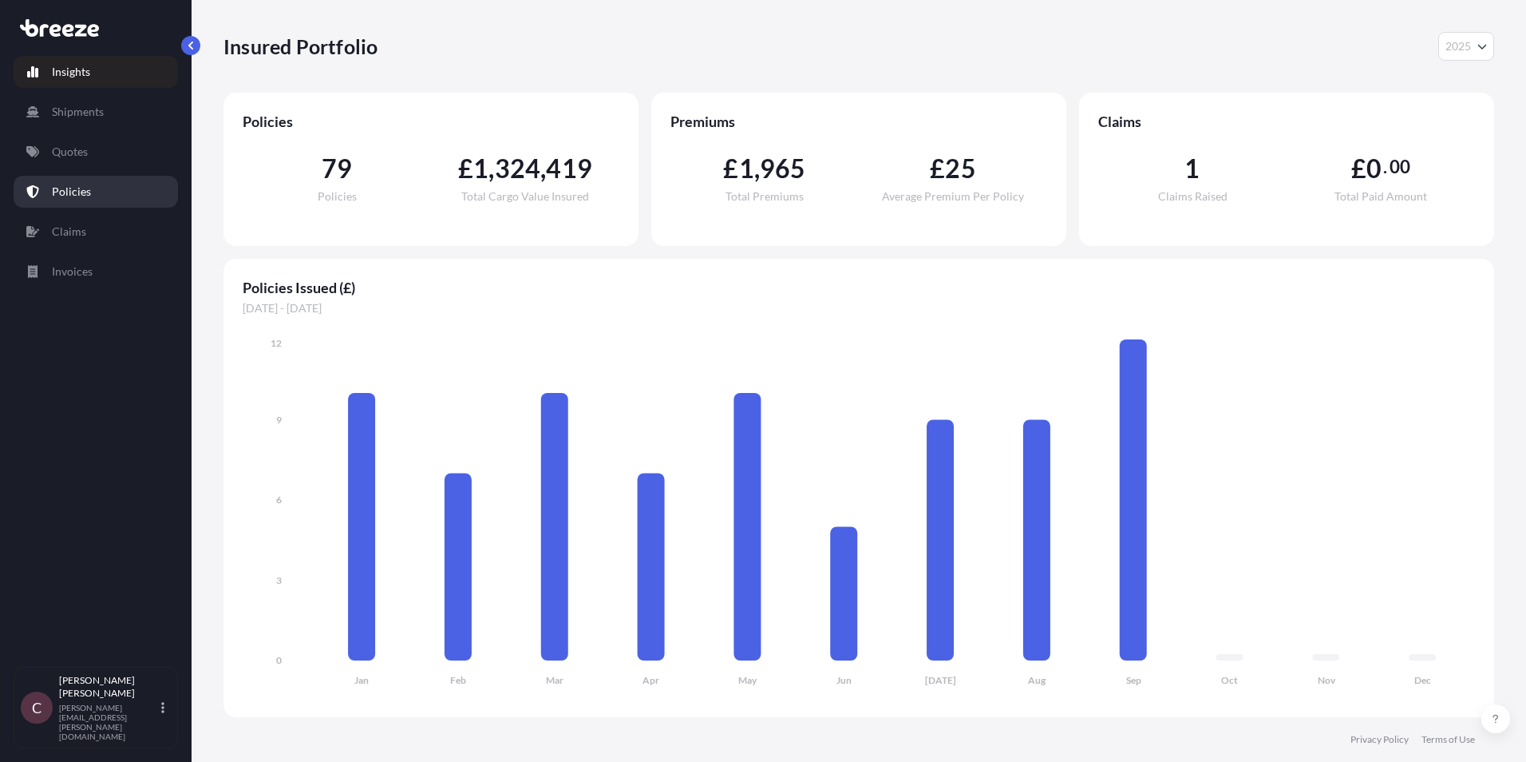 The image size is (1526, 762). What do you see at coordinates (1467, 46) in the screenshot?
I see `button: Year Selector` at bounding box center [1467, 46].